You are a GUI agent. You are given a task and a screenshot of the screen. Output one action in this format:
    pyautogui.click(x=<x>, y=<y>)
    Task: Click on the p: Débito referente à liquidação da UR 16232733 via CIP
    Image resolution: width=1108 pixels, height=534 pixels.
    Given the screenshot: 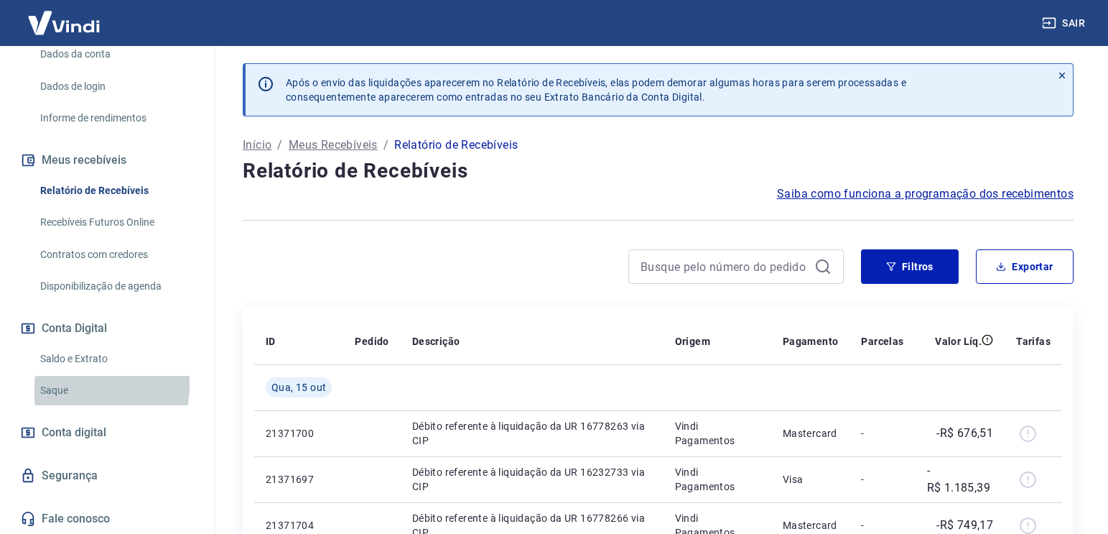 What is the action you would take?
    pyautogui.click(x=532, y=479)
    